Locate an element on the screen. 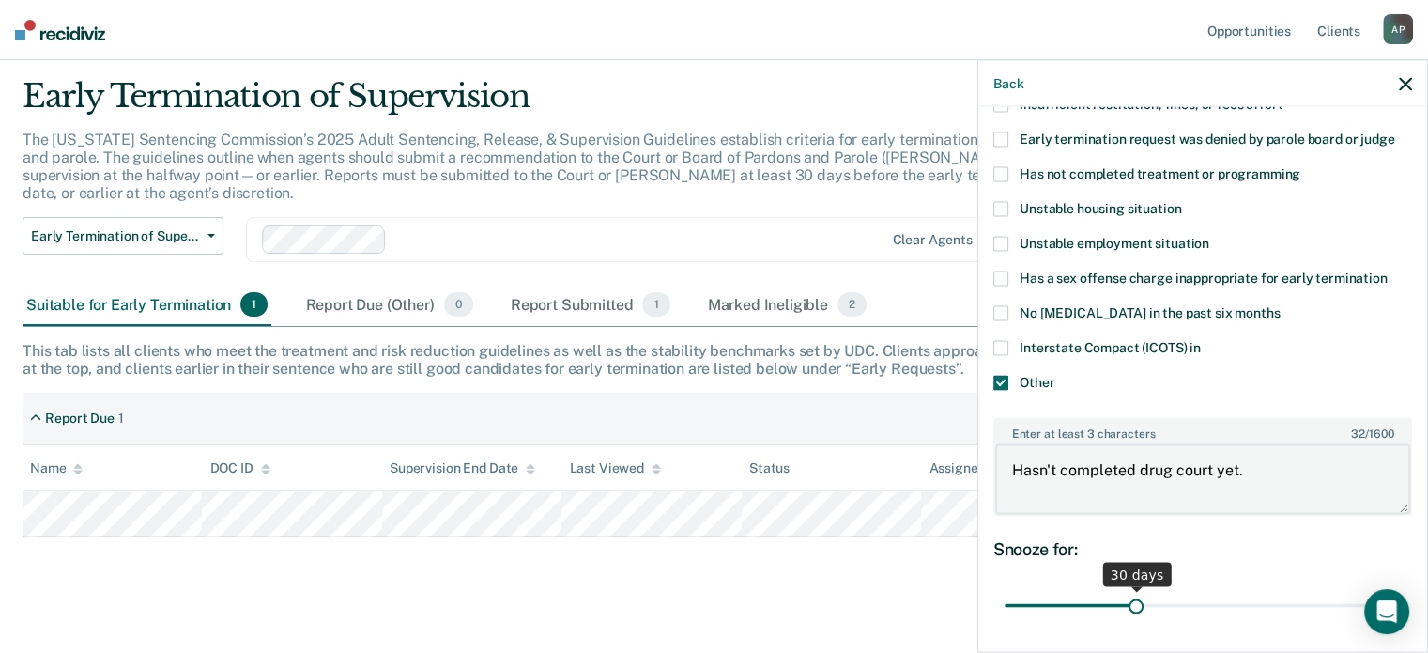 The height and width of the screenshot is (653, 1428). span: Early Termination of Supervision is located at coordinates (115, 236).